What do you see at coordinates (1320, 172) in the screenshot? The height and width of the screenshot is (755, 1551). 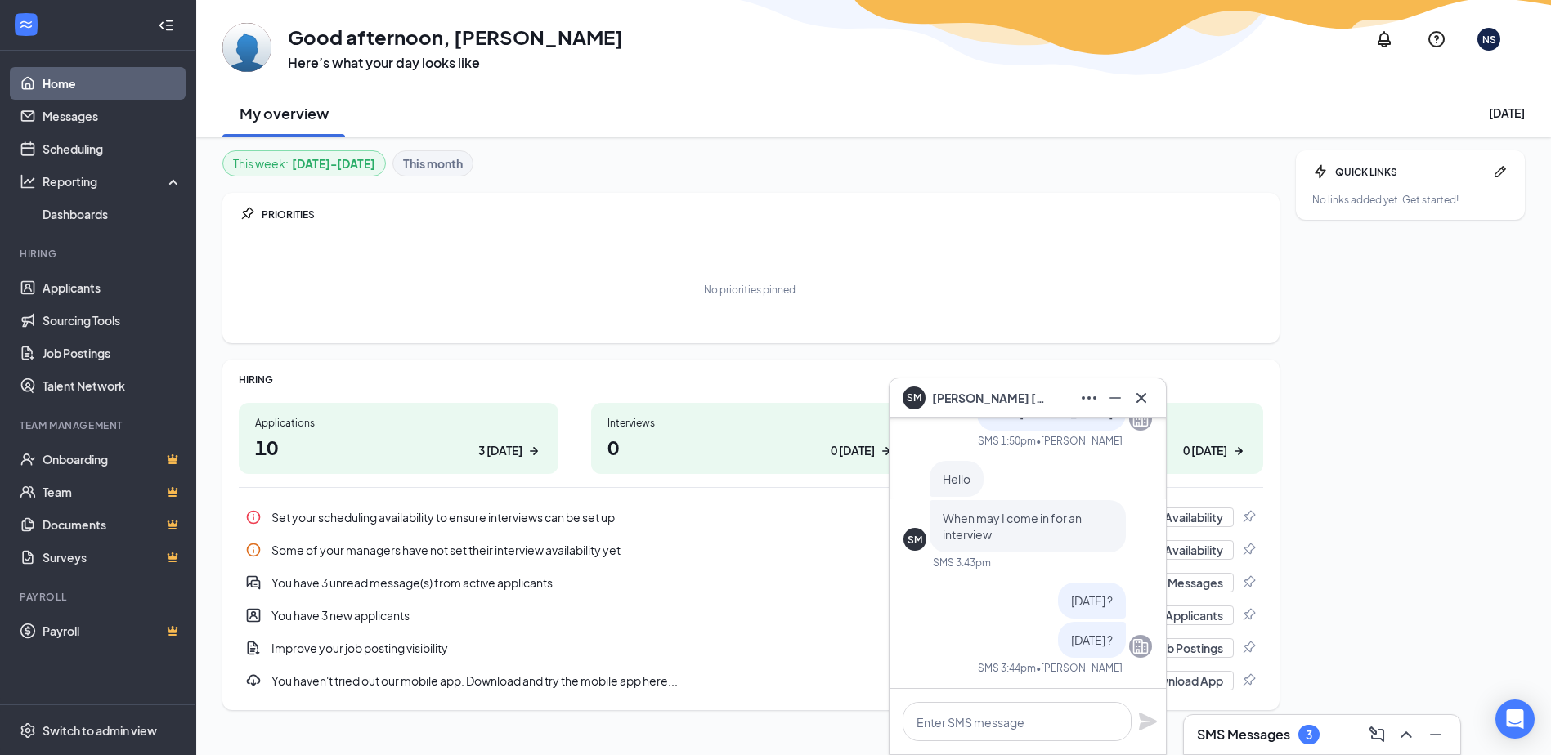 I see `svg: Bolt` at bounding box center [1320, 172].